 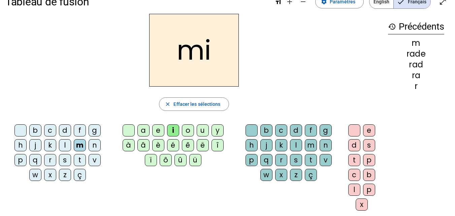 I want to click on div: o, so click(x=188, y=130).